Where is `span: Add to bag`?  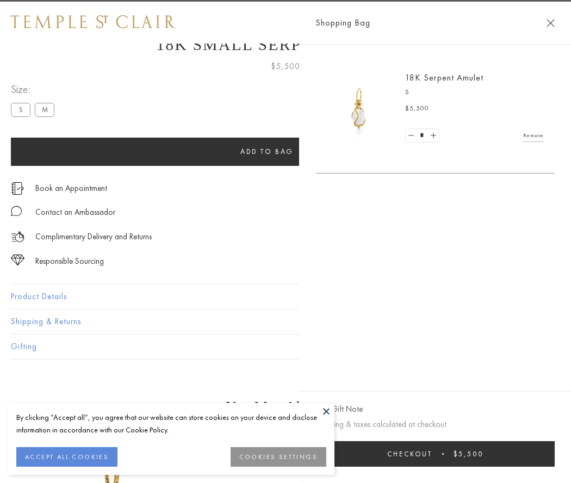 span: Add to bag is located at coordinates (267, 151).